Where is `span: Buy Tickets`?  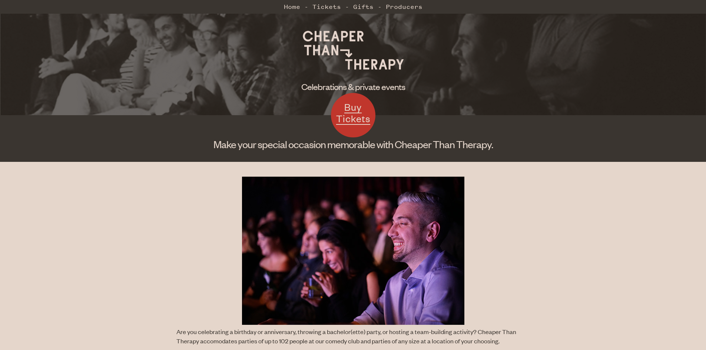
span: Buy Tickets is located at coordinates (353, 113).